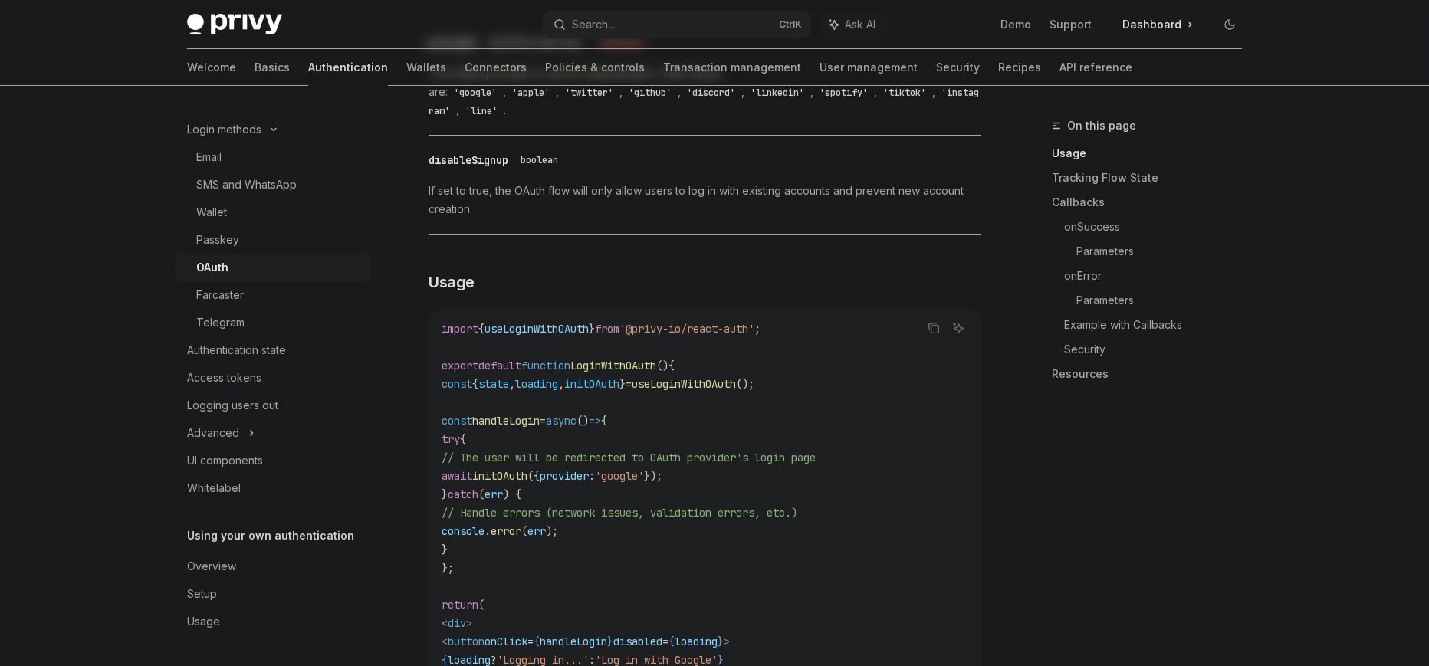 This screenshot has height=666, width=1429. What do you see at coordinates (463, 531) in the screenshot?
I see `span: console` at bounding box center [463, 531].